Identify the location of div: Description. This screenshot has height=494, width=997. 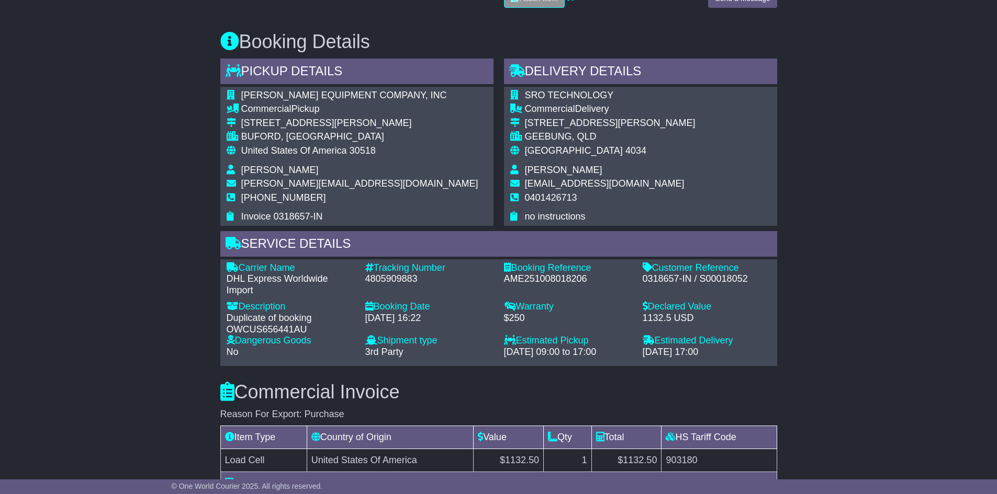
(290, 307).